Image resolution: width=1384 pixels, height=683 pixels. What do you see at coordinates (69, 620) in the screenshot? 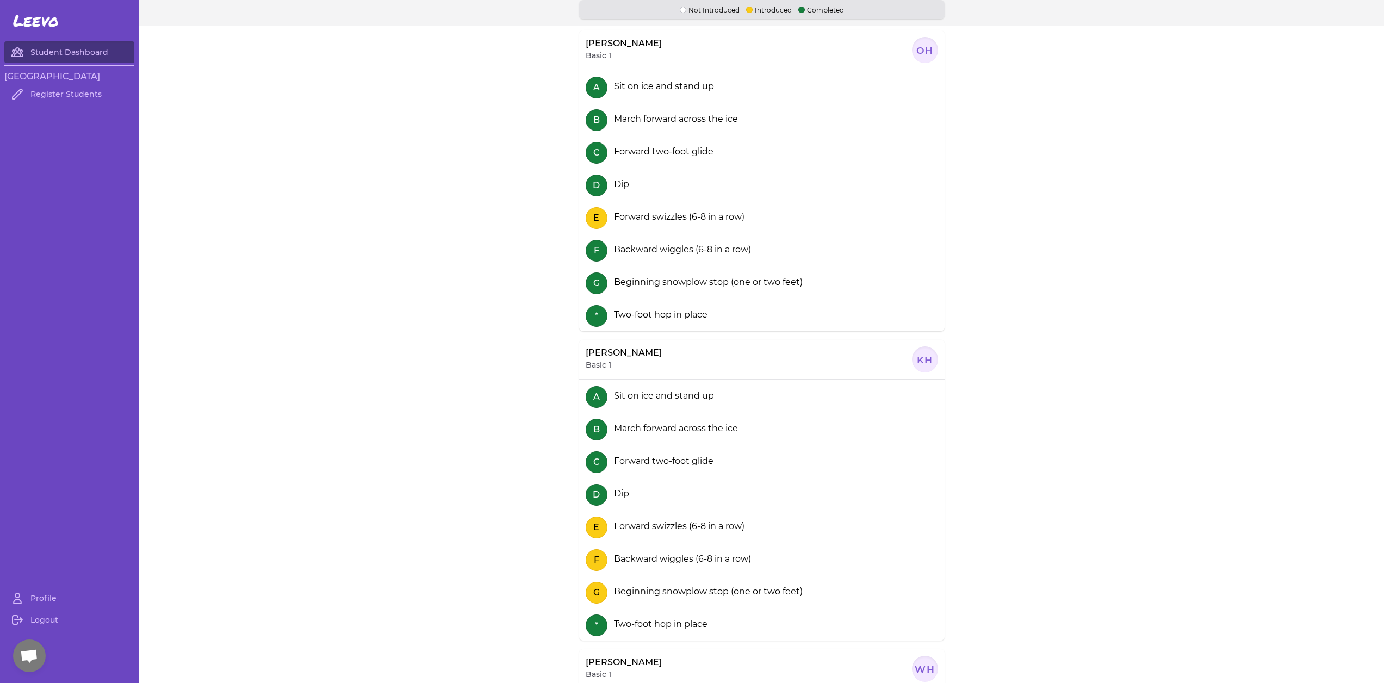
I see `a: Logout` at bounding box center [69, 620].